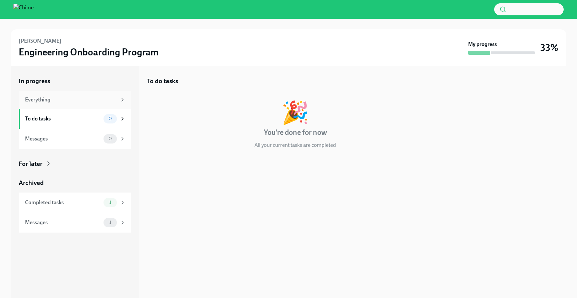 The width and height of the screenshot is (577, 298). What do you see at coordinates (71, 100) in the screenshot?
I see `div: Everything` at bounding box center [71, 100].